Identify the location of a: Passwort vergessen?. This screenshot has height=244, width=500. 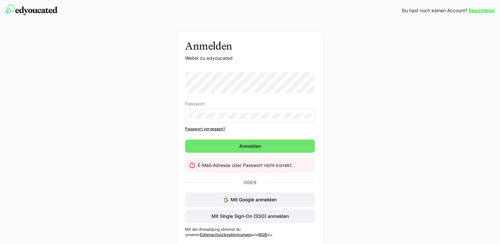
(250, 129).